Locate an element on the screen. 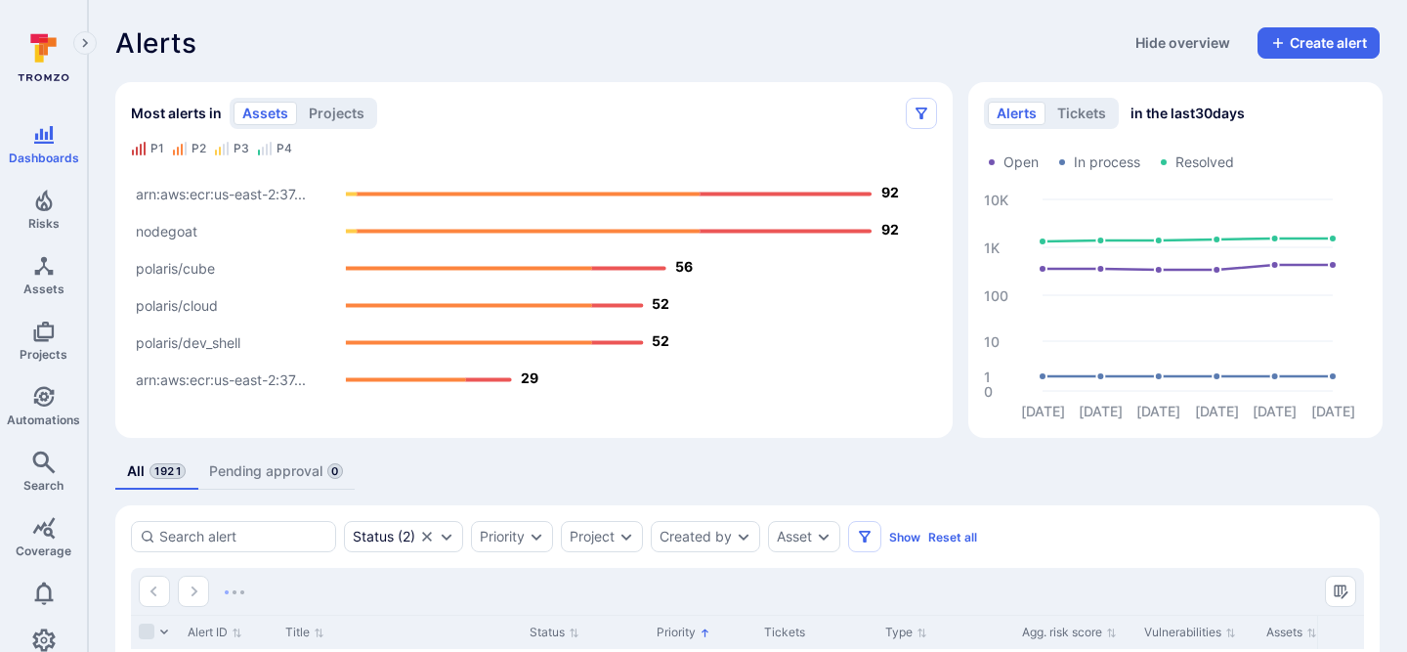  i: Expand navigation menu is located at coordinates (85, 43).